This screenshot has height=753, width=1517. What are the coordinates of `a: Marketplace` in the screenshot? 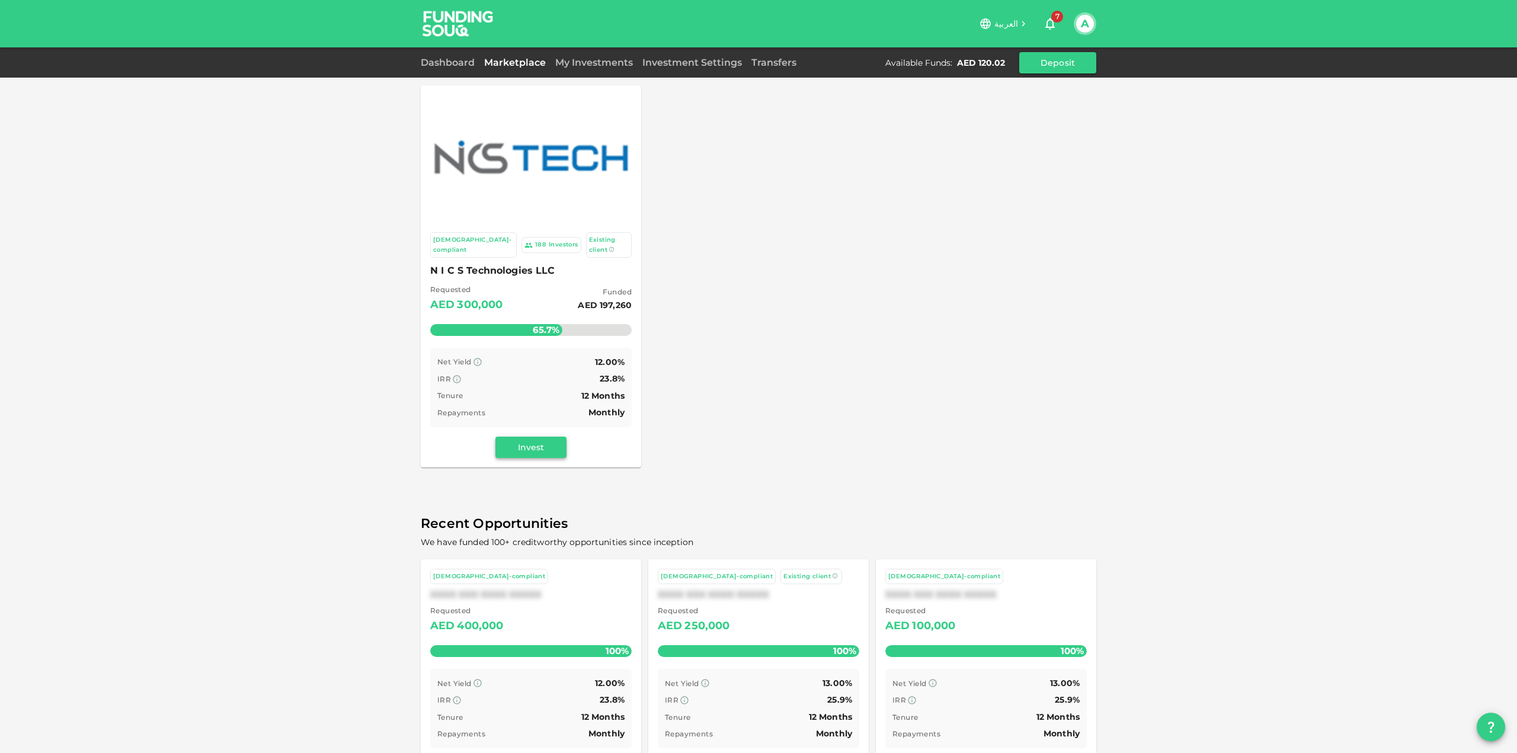 It's located at (515, 62).